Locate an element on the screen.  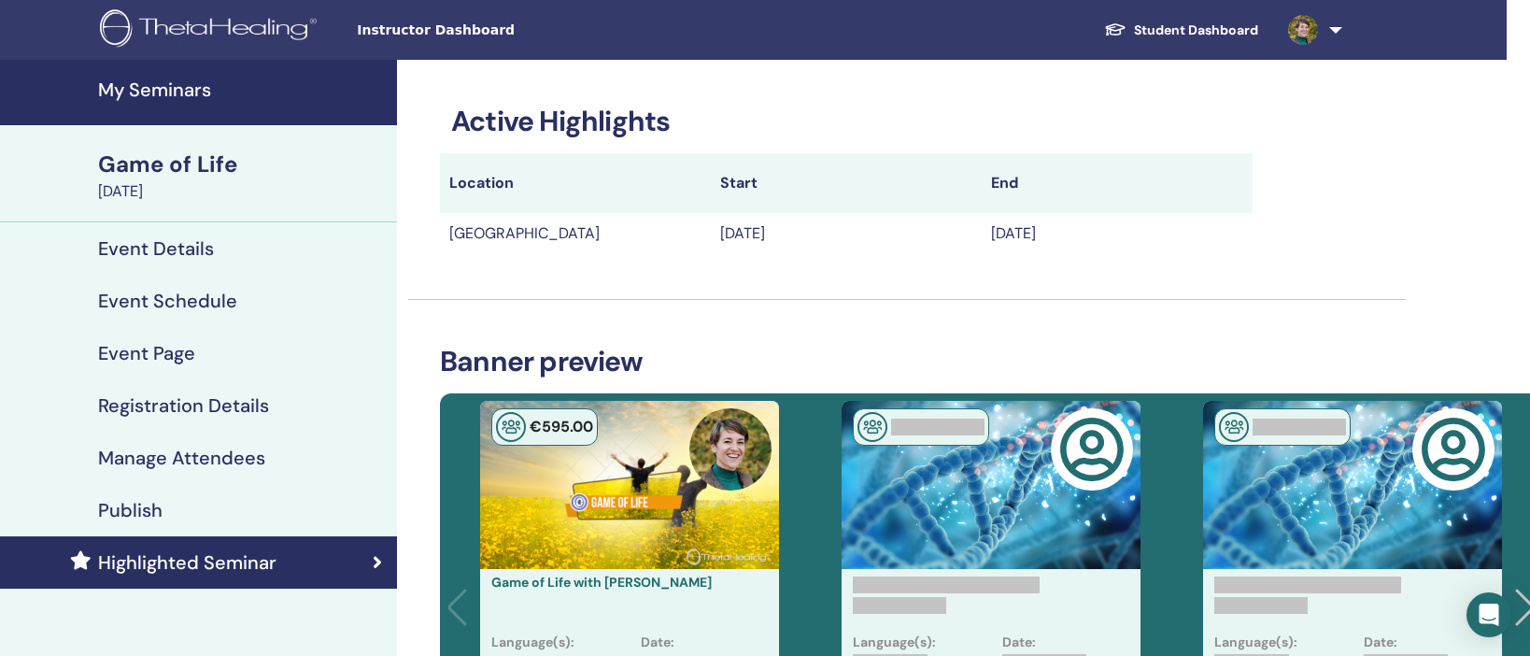
th: Location is located at coordinates (575, 183).